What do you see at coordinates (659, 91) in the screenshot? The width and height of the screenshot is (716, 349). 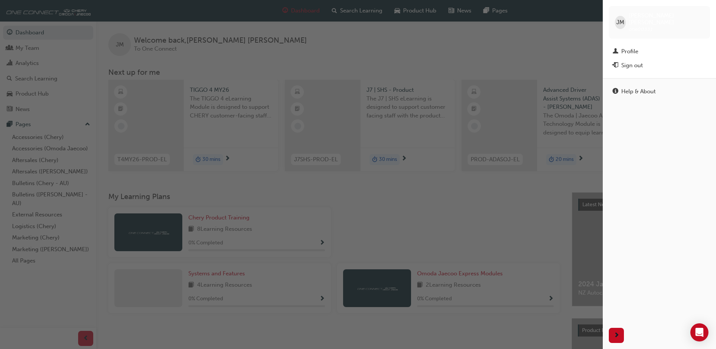 I see `a: Help & About` at bounding box center [659, 91].